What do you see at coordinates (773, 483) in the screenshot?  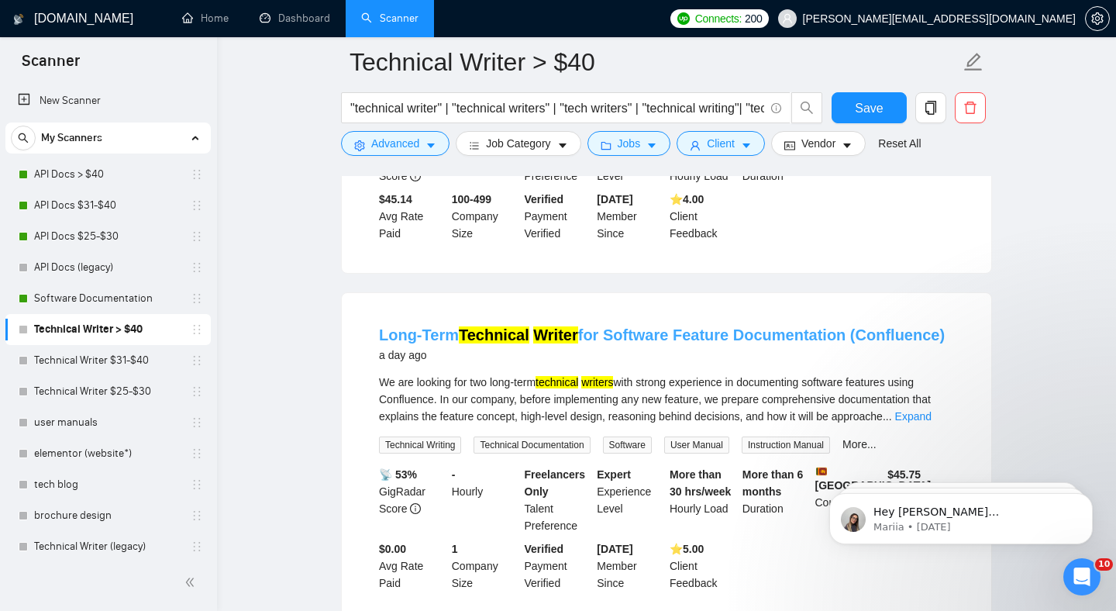 I see `b: More than 6 months` at bounding box center [773, 483].